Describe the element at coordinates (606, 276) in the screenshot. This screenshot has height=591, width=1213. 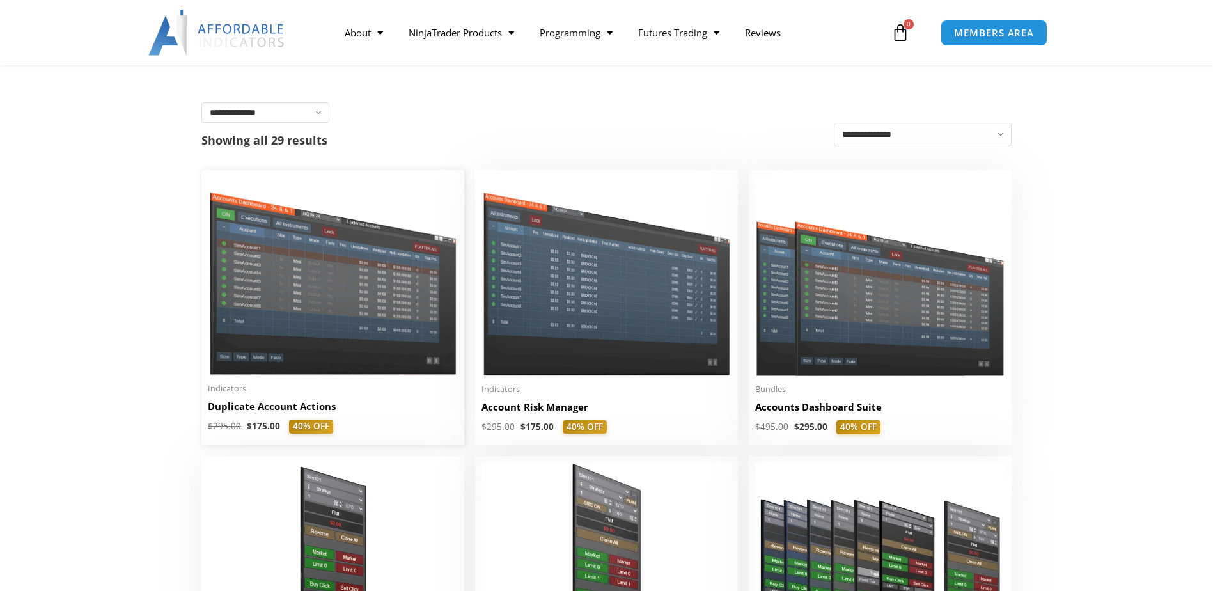
I see `img: Account Risk Manager` at that location.